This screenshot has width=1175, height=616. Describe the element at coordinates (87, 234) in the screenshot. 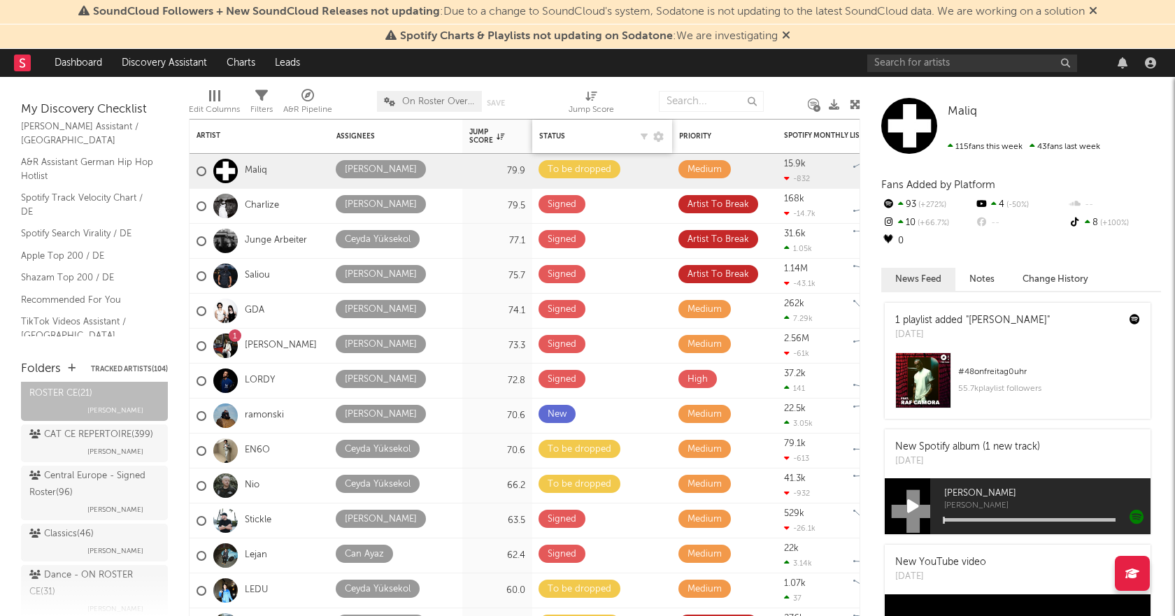

I see `a: Spotify Search Virality / DE` at that location.